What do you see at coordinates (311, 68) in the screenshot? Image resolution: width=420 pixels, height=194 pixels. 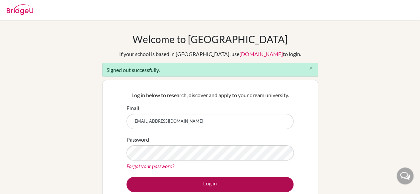 I see `i: close` at bounding box center [311, 68].